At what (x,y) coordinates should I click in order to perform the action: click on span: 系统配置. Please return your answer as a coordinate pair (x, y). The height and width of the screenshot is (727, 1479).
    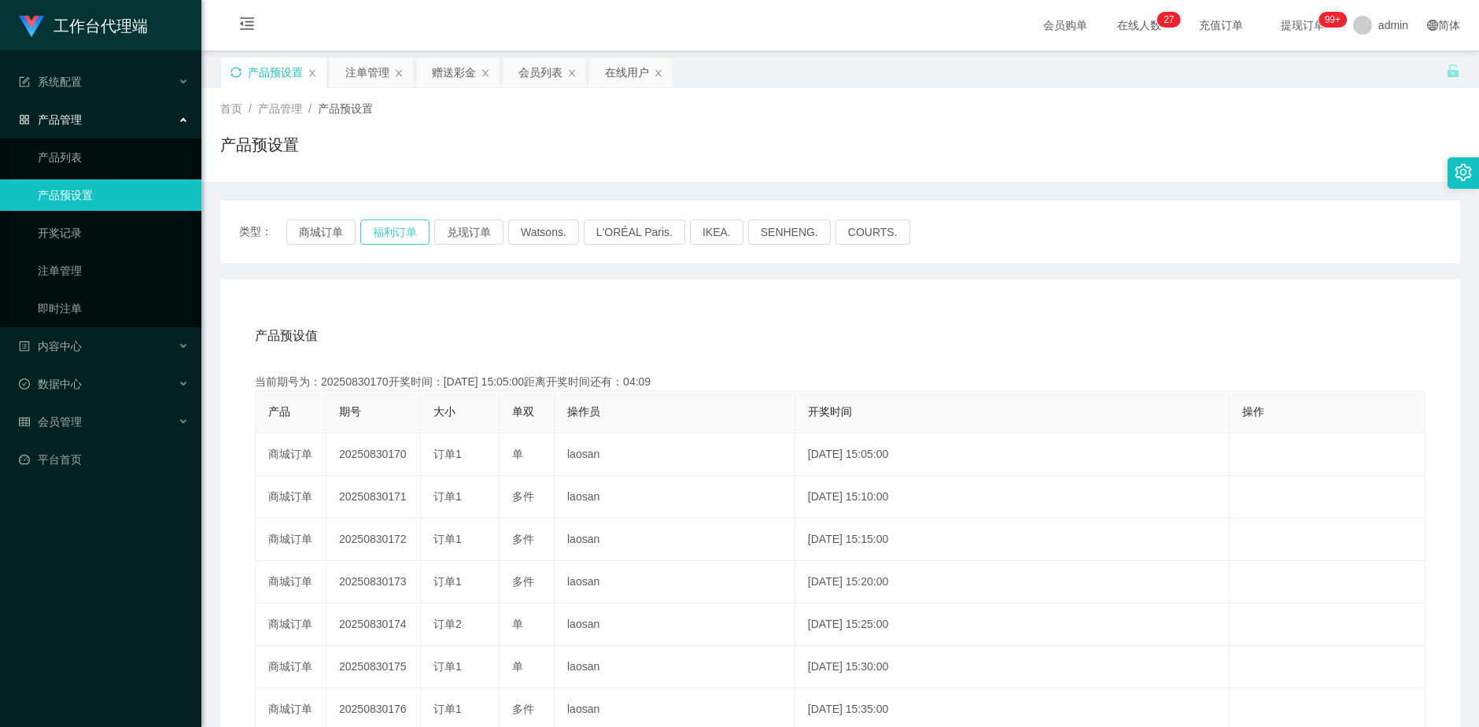
    Looking at the image, I should click on (50, 82).